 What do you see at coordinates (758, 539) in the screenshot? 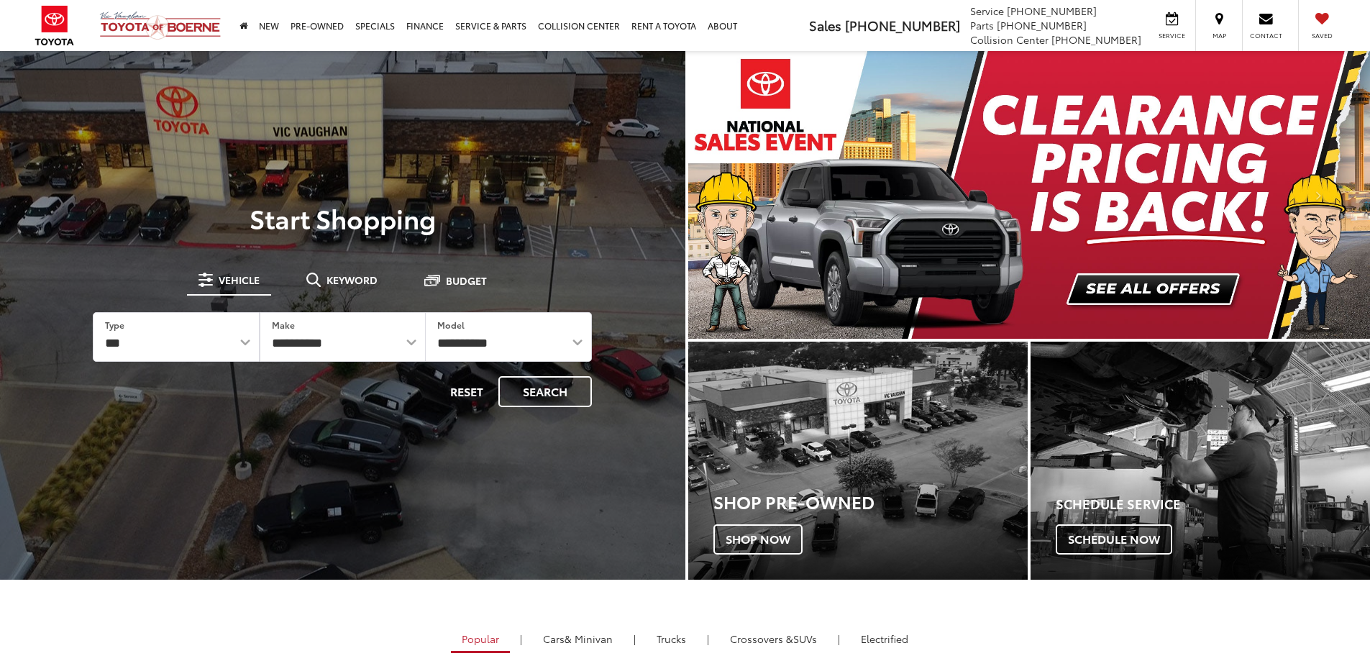
I see `span: Shop Now` at bounding box center [758, 539].